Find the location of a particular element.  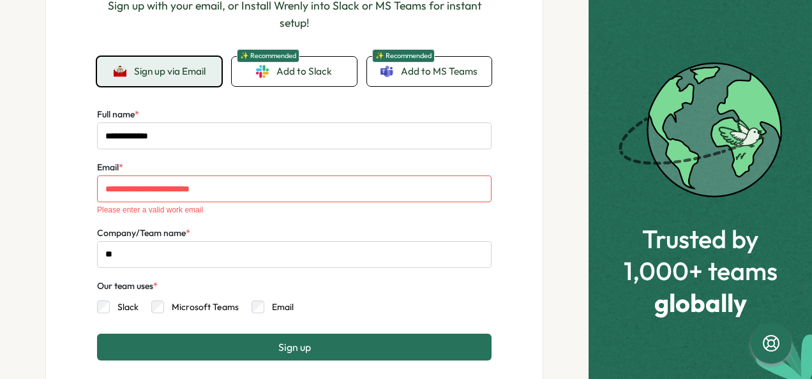

button: Sign up is located at coordinates (294, 347).